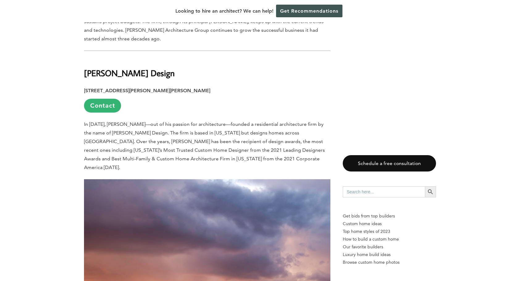  What do you see at coordinates (389, 224) in the screenshot?
I see `p: Custom home ideas` at bounding box center [389, 224].